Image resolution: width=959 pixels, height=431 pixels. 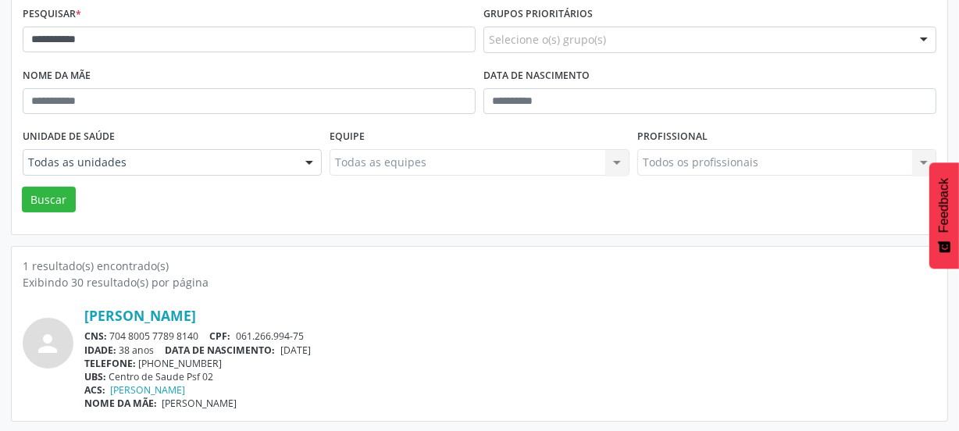 What do you see at coordinates (944, 216) in the screenshot?
I see `button: Feedback - Mostrar pesquisa` at bounding box center [944, 216].